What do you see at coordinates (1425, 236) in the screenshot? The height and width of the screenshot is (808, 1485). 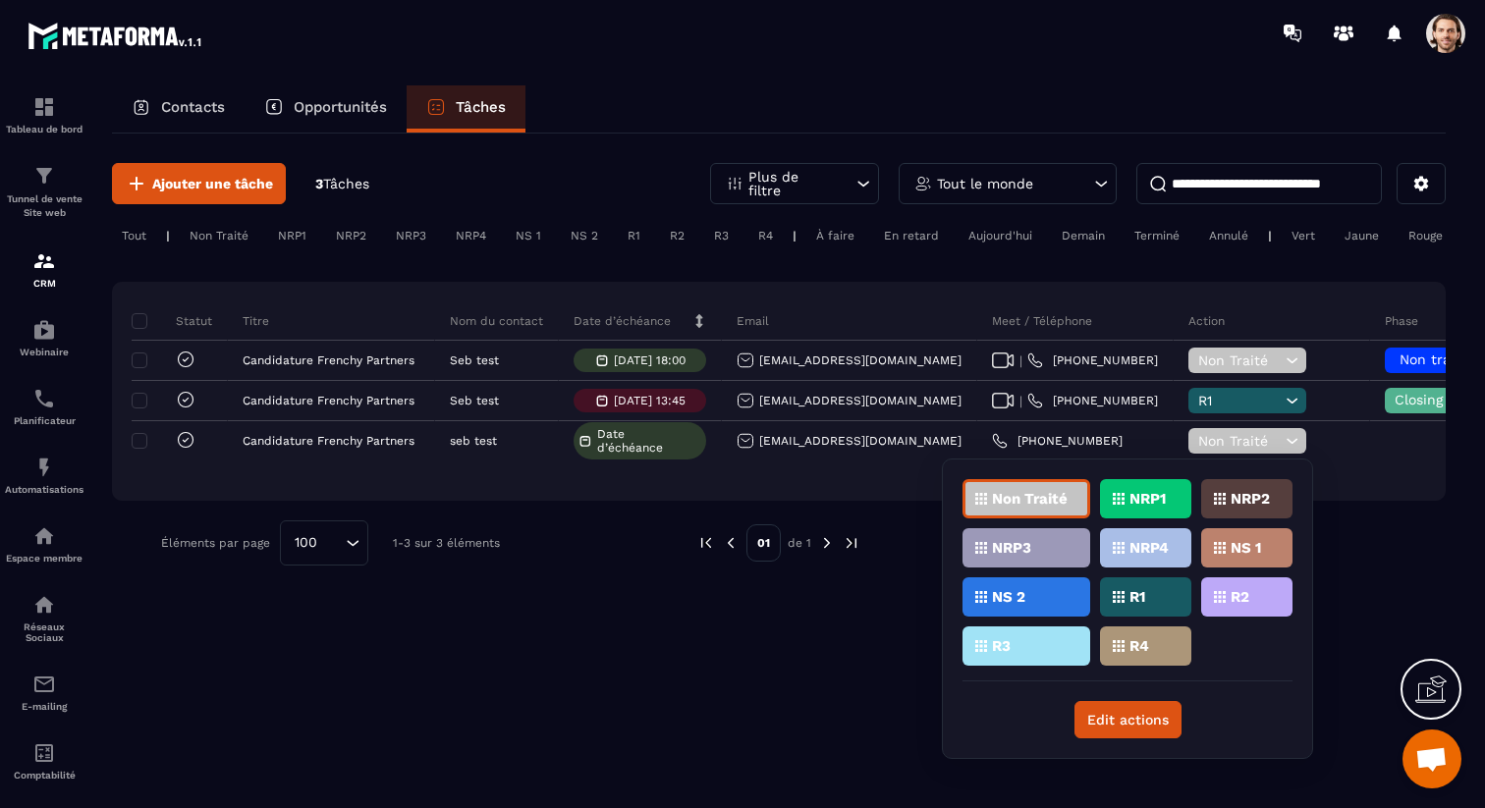 I see `div: Rouge` at bounding box center [1425, 236].